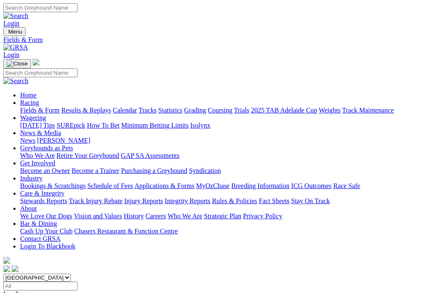 This screenshot has height=293, width=429. What do you see at coordinates (38, 163) in the screenshot?
I see `a: Get Involved` at bounding box center [38, 163].